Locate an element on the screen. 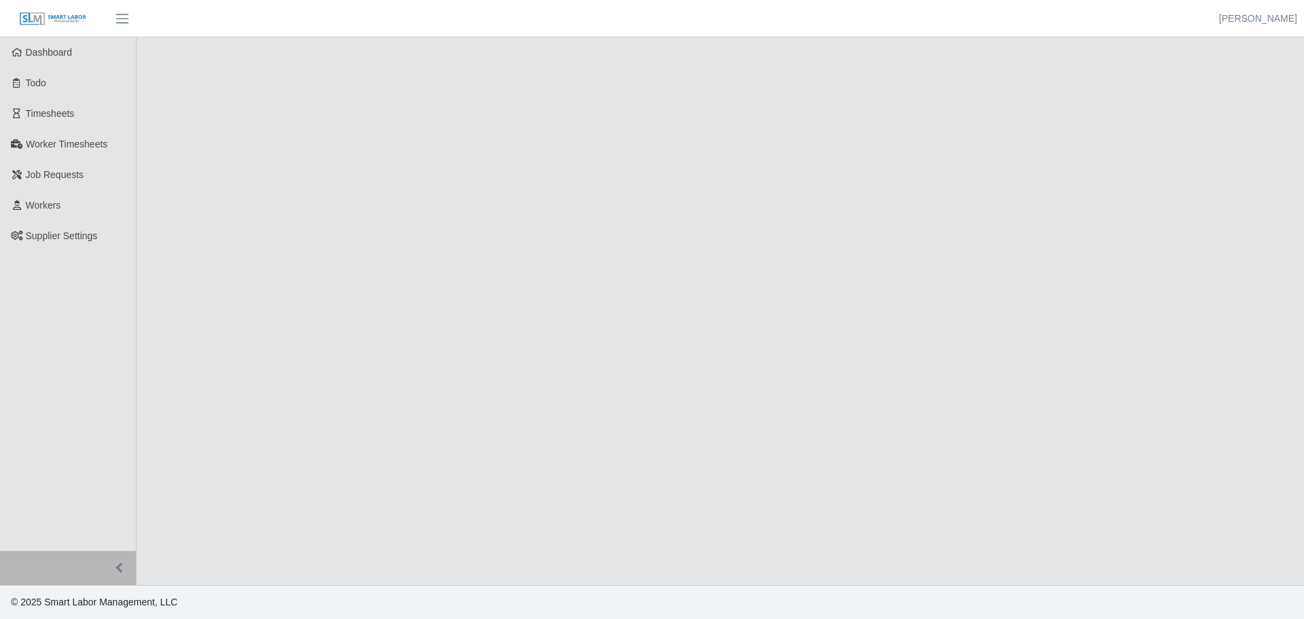  img: SLM Logo is located at coordinates (53, 19).